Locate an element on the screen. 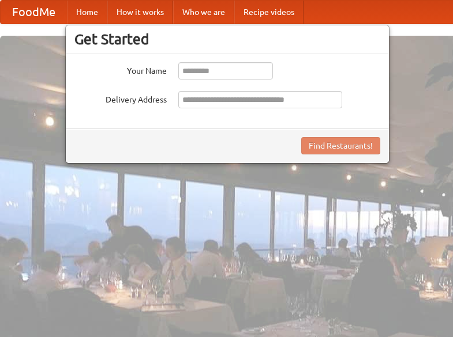 The height and width of the screenshot is (337, 453). h3: Get Started is located at coordinates (227, 39).